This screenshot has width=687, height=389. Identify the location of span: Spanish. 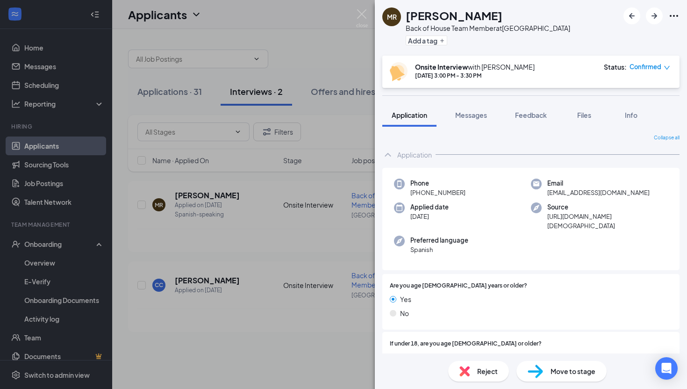
(439, 249).